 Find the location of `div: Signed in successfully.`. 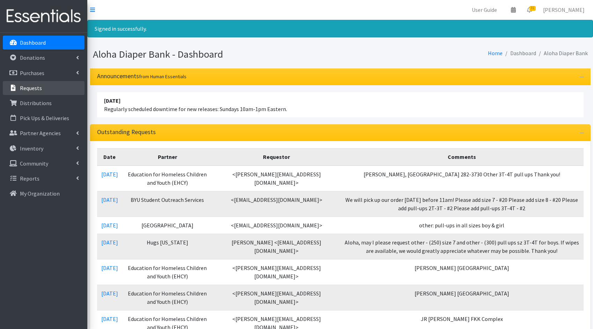

div: Signed in successfully. is located at coordinates (340, 29).